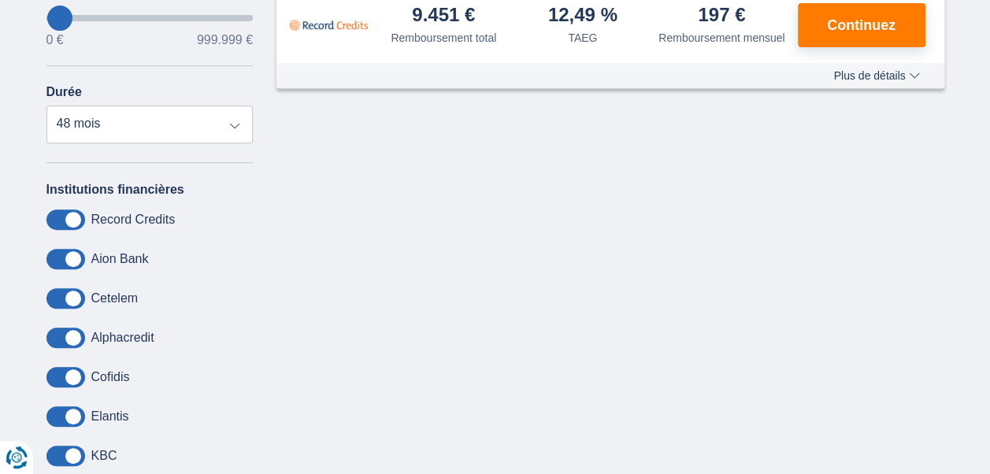  What do you see at coordinates (862, 25) in the screenshot?
I see `button: Continuez` at bounding box center [862, 25].